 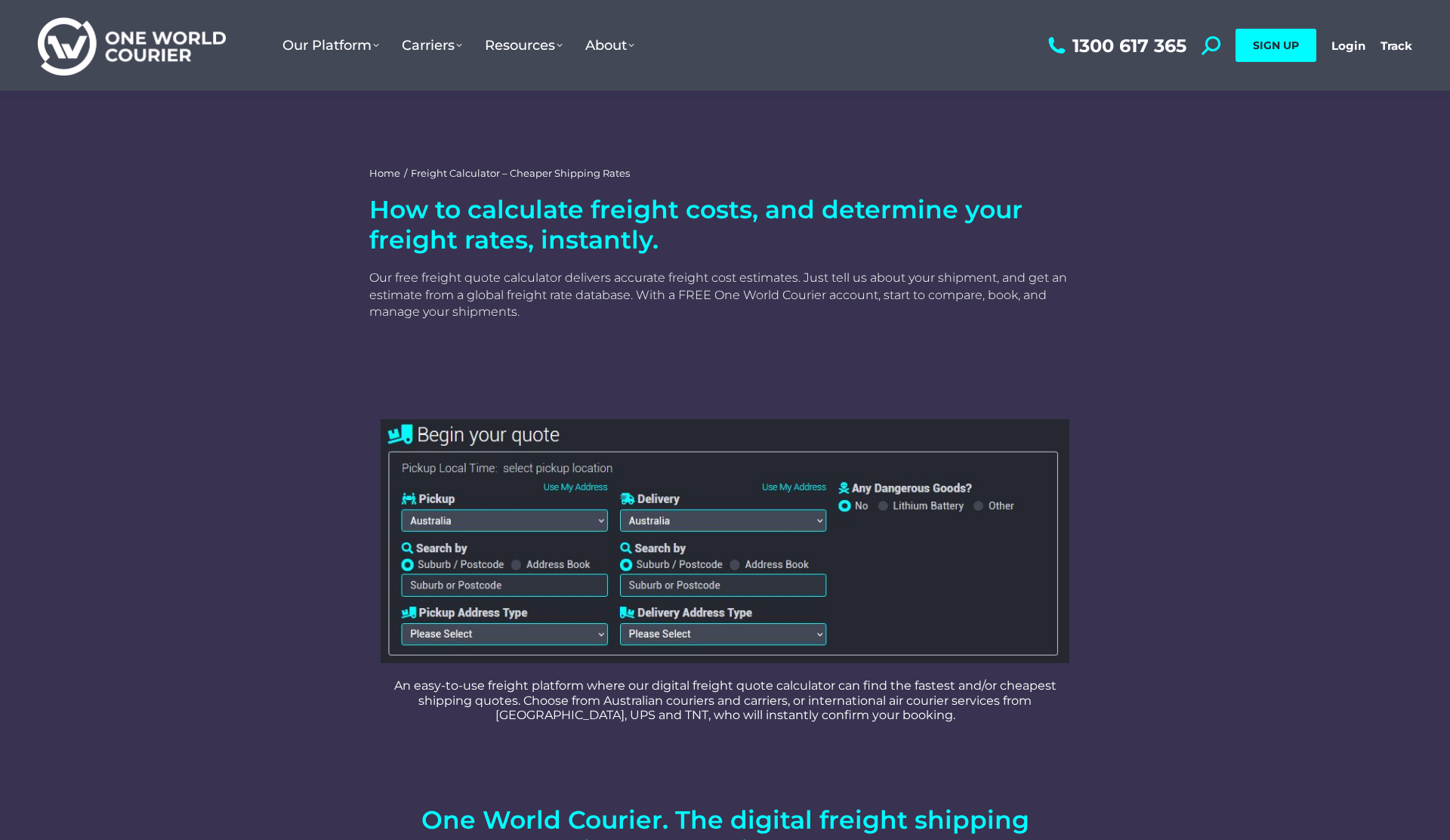 I want to click on span: Our Platform, so click(x=331, y=45).